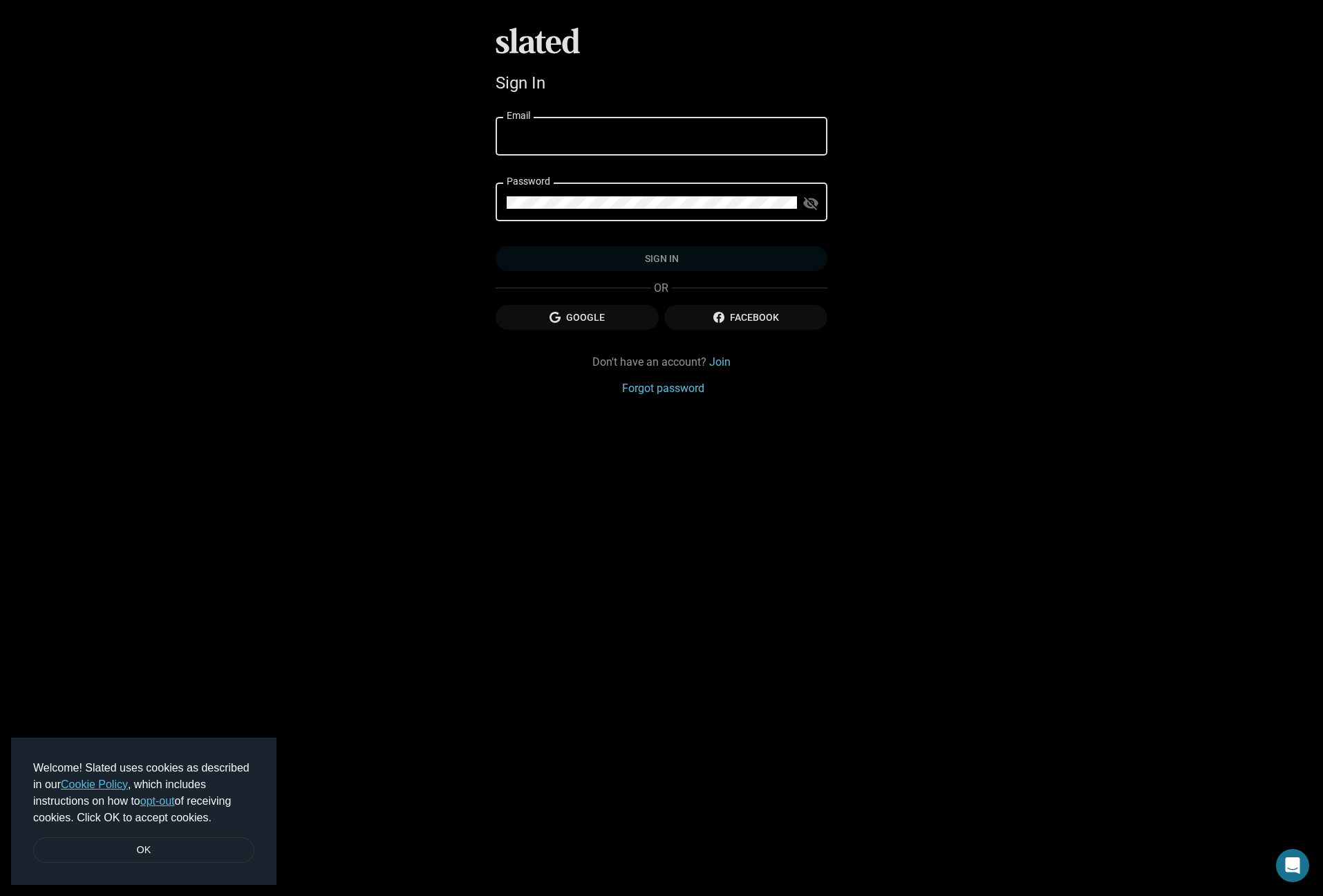  I want to click on a: Join, so click(720, 362).